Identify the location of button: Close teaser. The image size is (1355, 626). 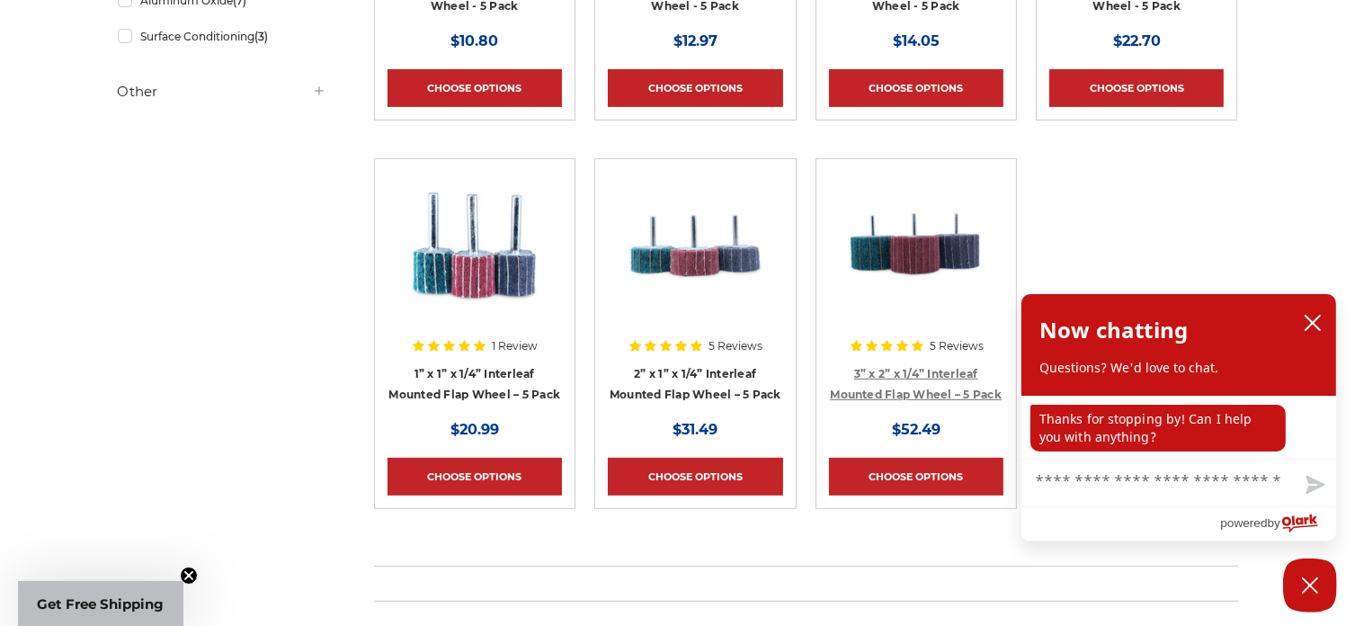
(189, 575).